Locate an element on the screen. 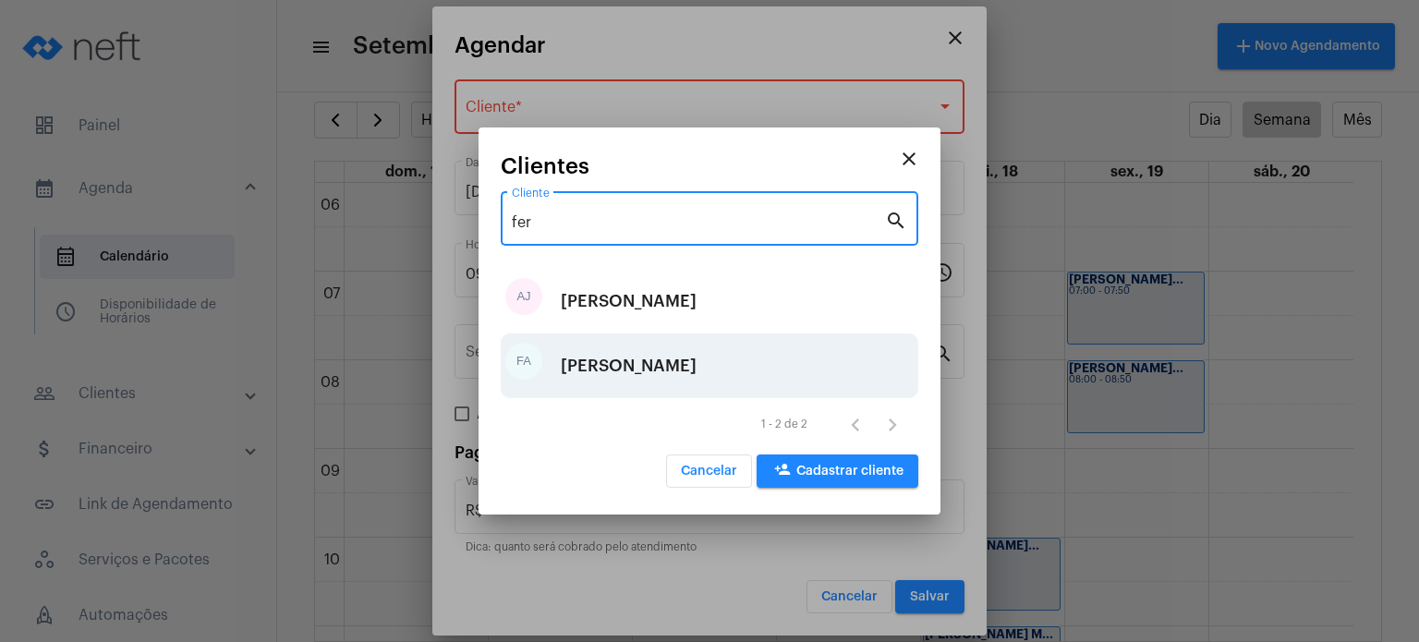 This screenshot has width=1419, height=642. button: Cadastrar cliente is located at coordinates (837, 471).